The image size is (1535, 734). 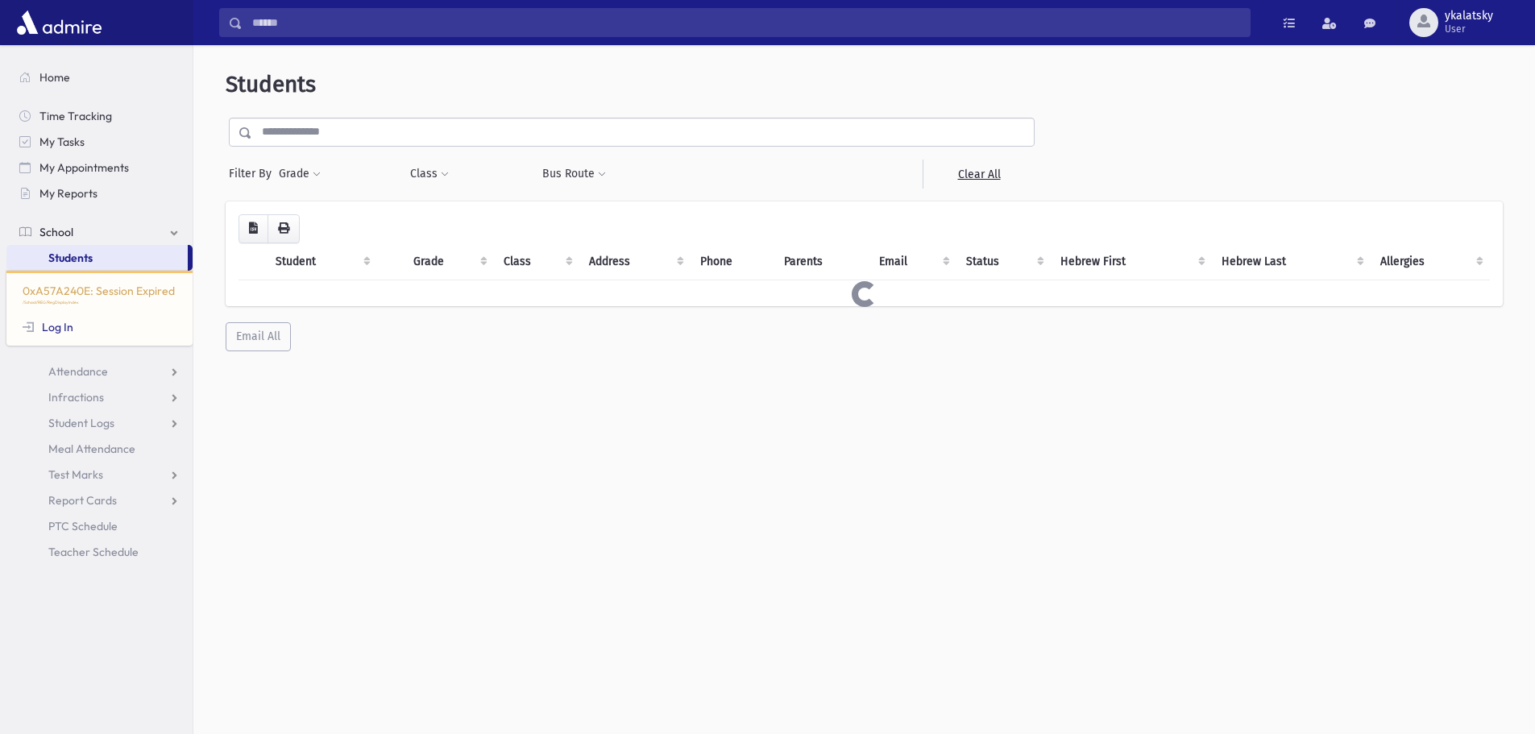 What do you see at coordinates (62, 142) in the screenshot?
I see `span: My Tasks` at bounding box center [62, 142].